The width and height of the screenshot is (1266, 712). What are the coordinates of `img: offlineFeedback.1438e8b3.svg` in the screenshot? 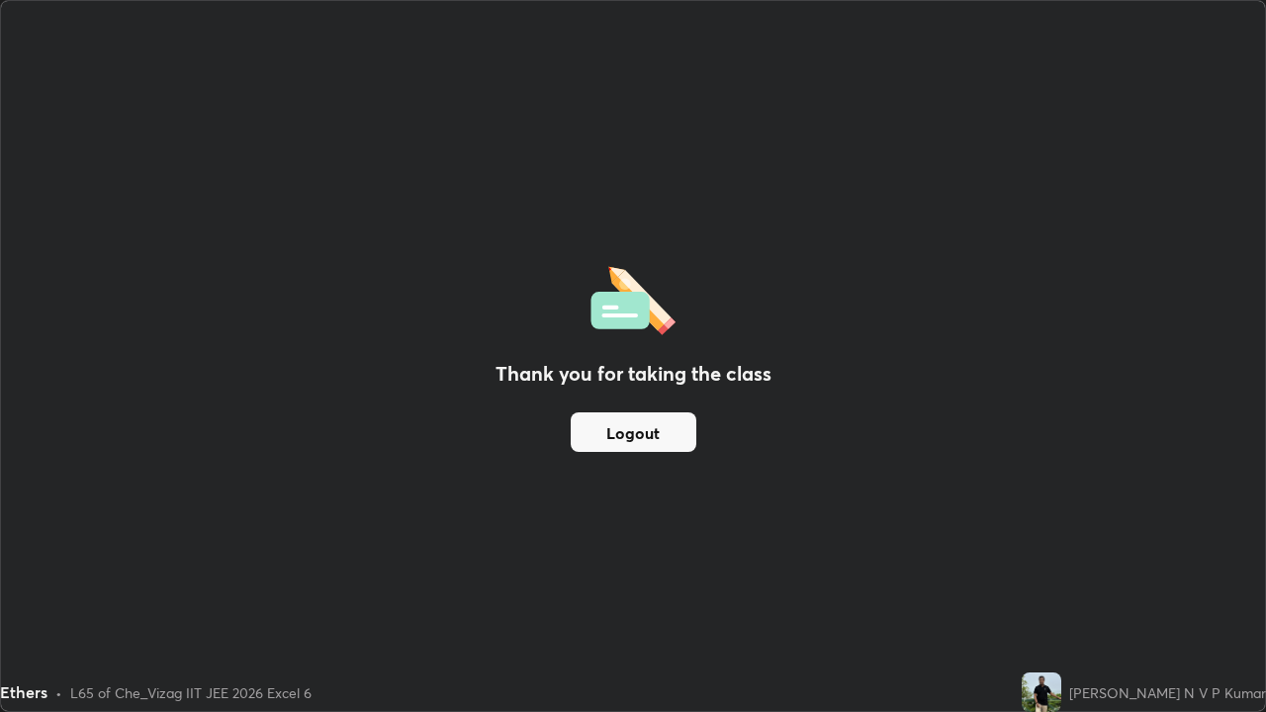 It's located at (633, 298).